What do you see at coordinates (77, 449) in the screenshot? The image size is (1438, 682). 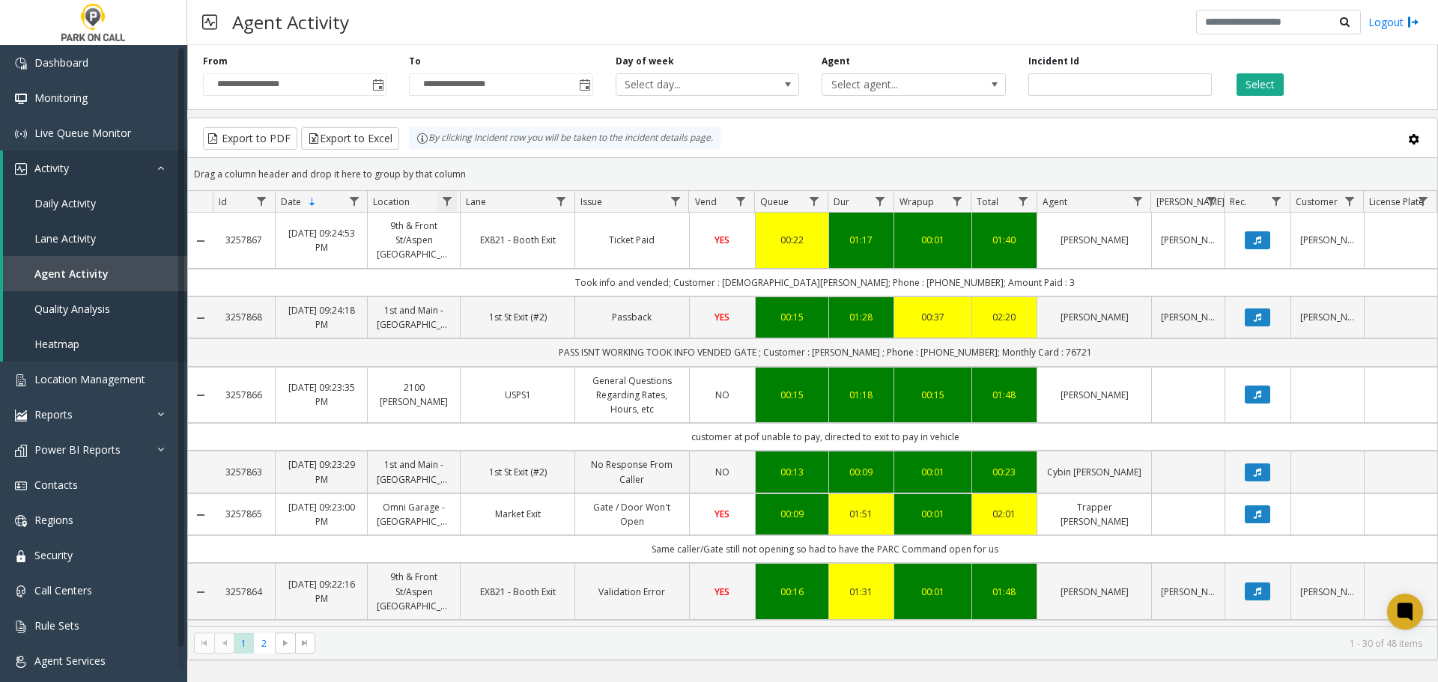 I see `span: Power BI Reports` at bounding box center [77, 449].